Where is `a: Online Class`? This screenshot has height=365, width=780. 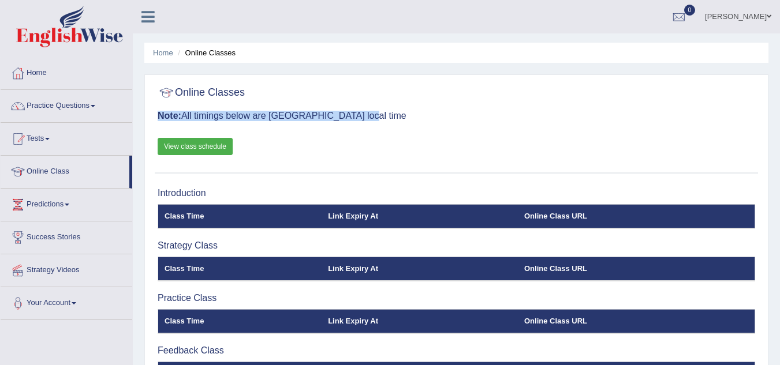 a: Online Class is located at coordinates (65, 170).